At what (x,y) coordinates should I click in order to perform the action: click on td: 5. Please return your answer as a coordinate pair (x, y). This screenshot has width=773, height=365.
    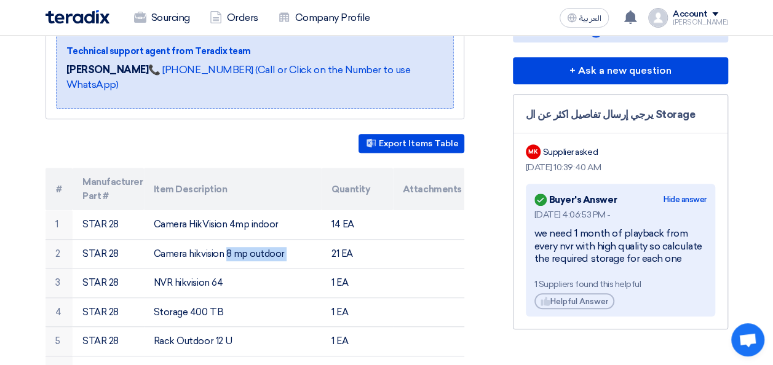
    Looking at the image, I should click on (59, 342).